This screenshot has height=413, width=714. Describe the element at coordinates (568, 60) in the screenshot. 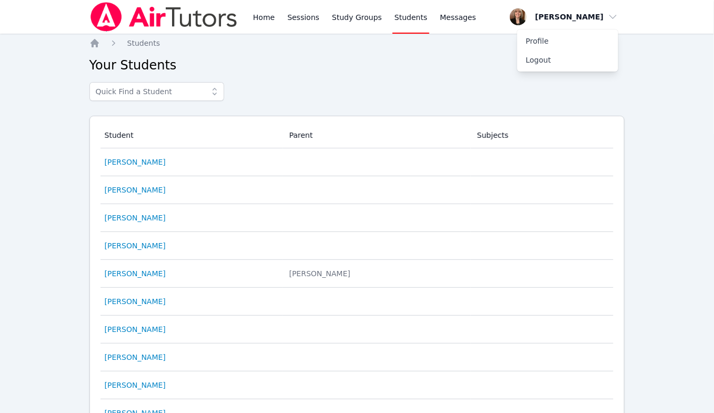

I see `button: Logout` at that location.